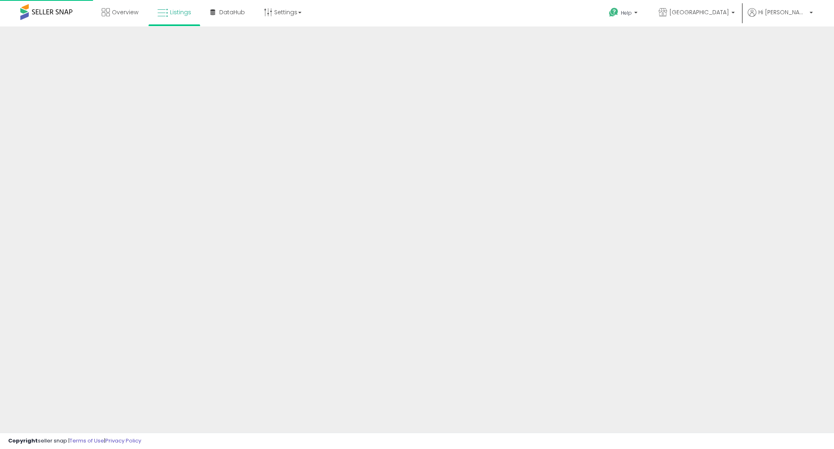  I want to click on span: Help, so click(626, 13).